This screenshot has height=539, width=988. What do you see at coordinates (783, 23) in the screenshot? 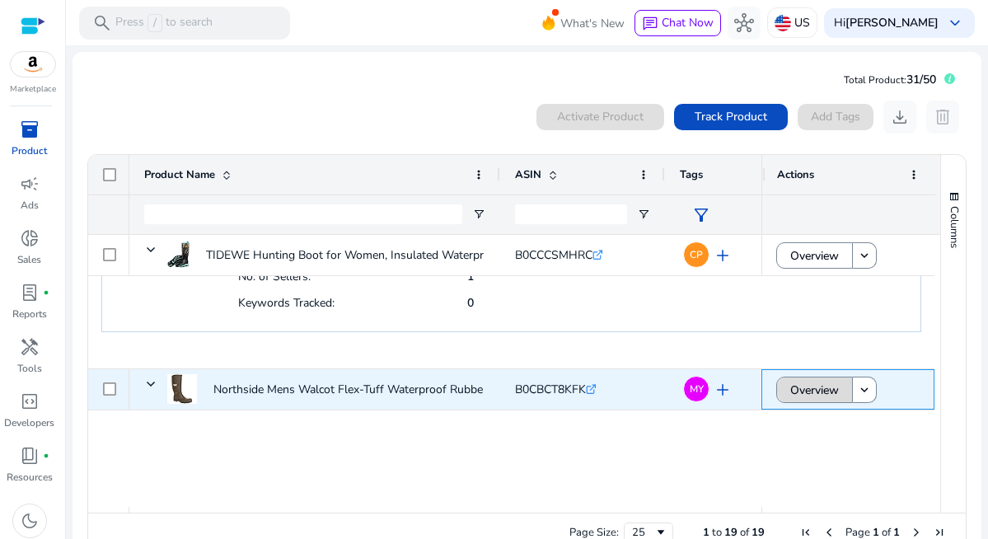
I see `img: us.svg` at bounding box center [783, 23].